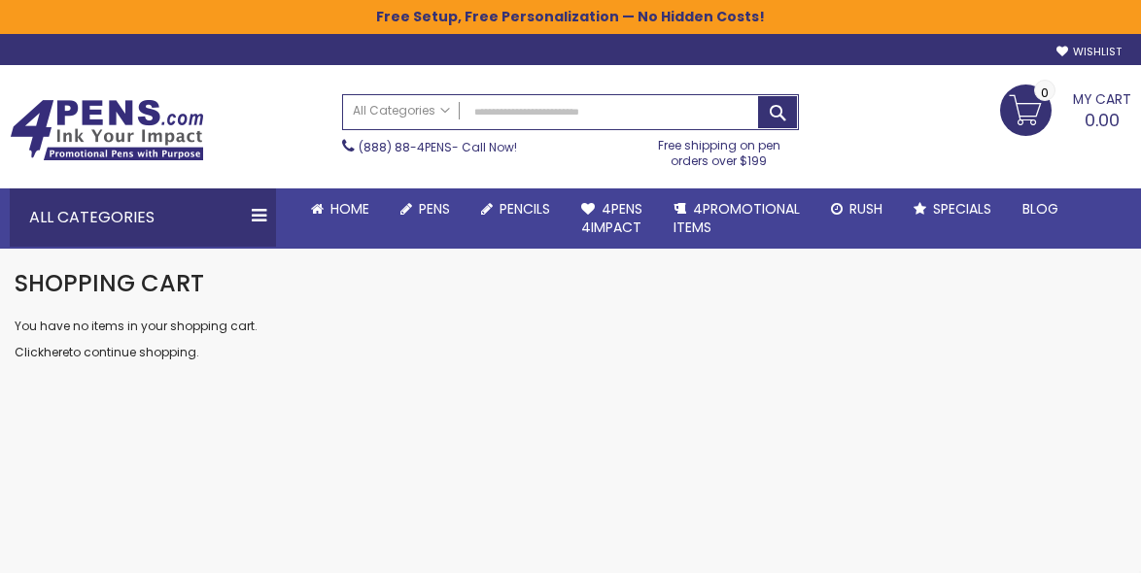 The image size is (1141, 573). Describe the element at coordinates (570, 353) in the screenshot. I see `p: Click to continue shopping.` at that location.